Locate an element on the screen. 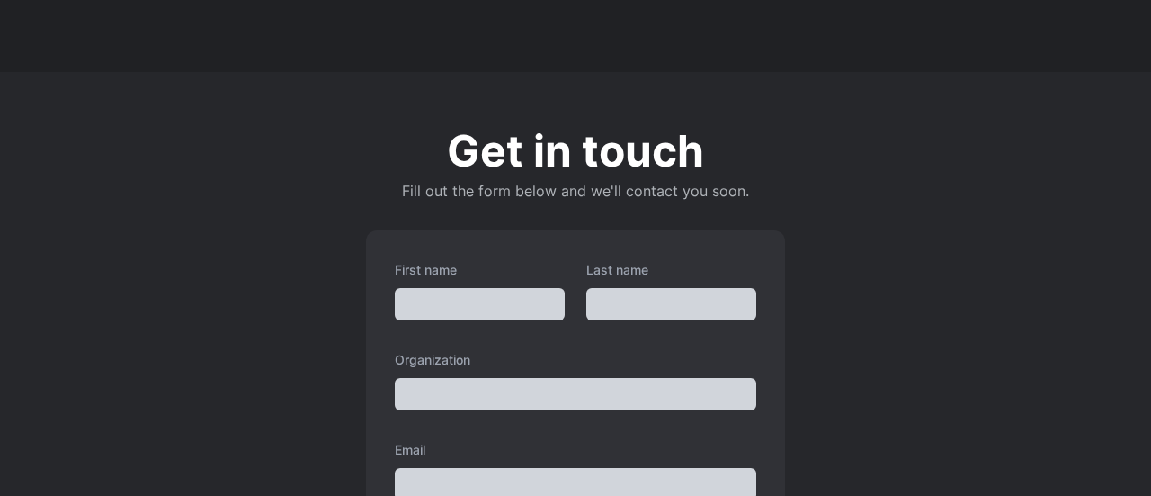 The height and width of the screenshot is (496, 1151). label: Organization is located at coordinates (576, 360).